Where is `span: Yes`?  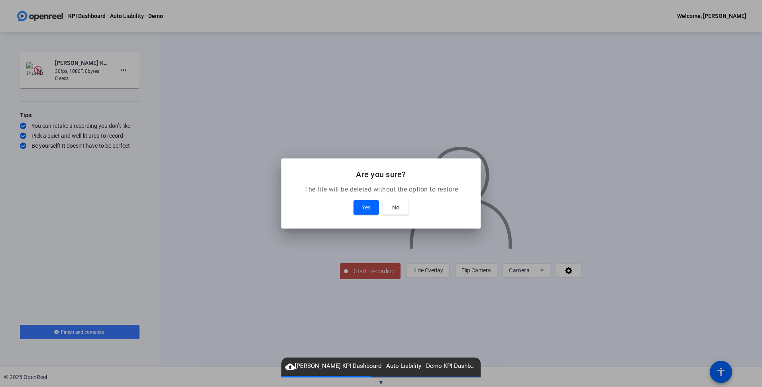 span: Yes is located at coordinates (366, 208).